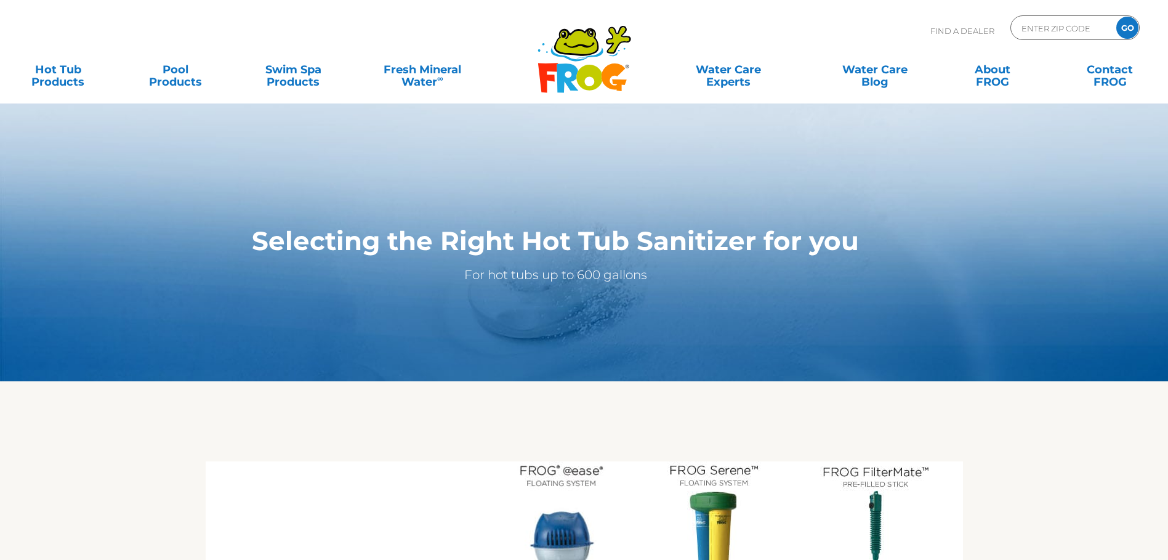 The image size is (1168, 560). What do you see at coordinates (293, 70) in the screenshot?
I see `a: Swim SpaProducts` at bounding box center [293, 70].